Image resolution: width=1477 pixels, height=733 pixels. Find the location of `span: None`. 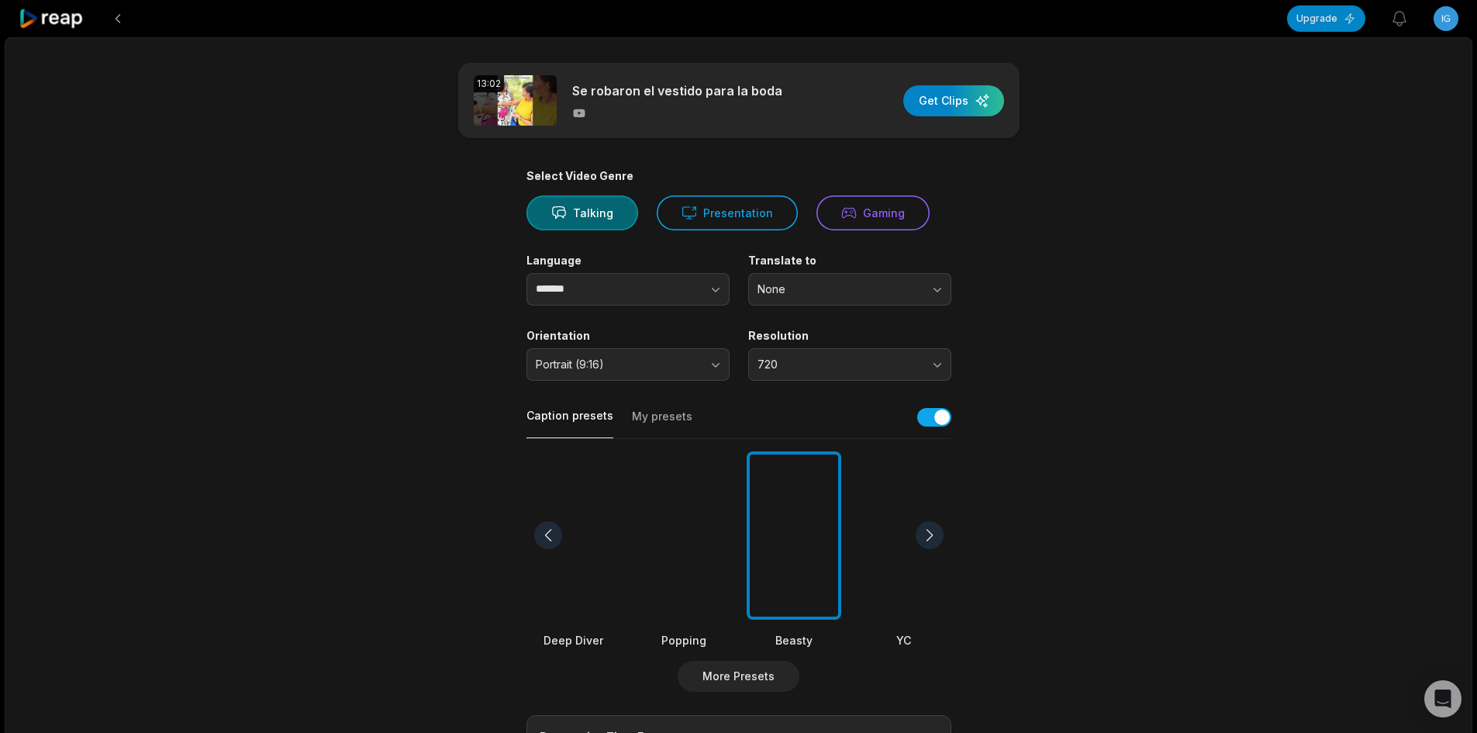

span: None is located at coordinates (839, 289).